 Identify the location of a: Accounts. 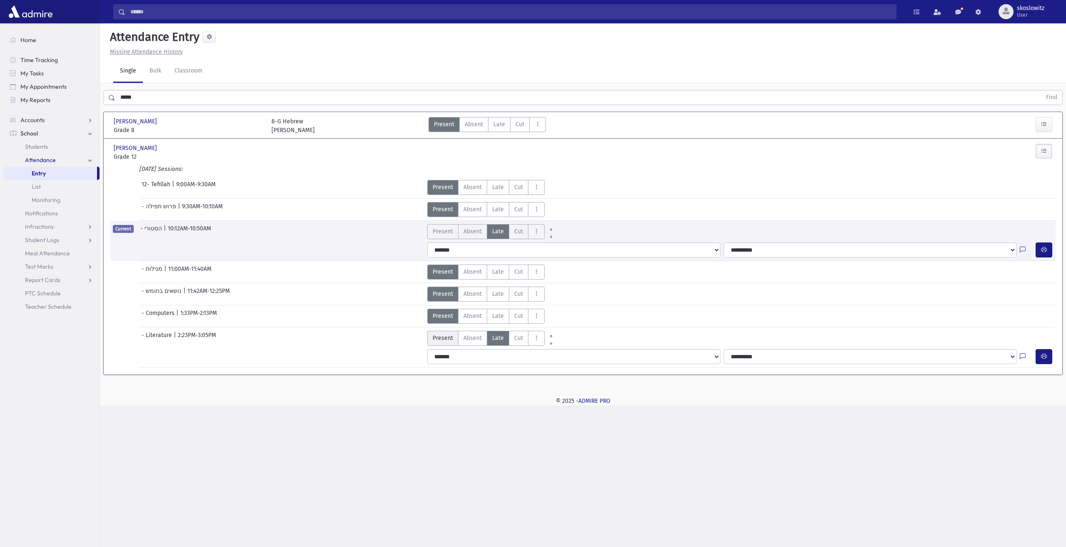
(51, 120).